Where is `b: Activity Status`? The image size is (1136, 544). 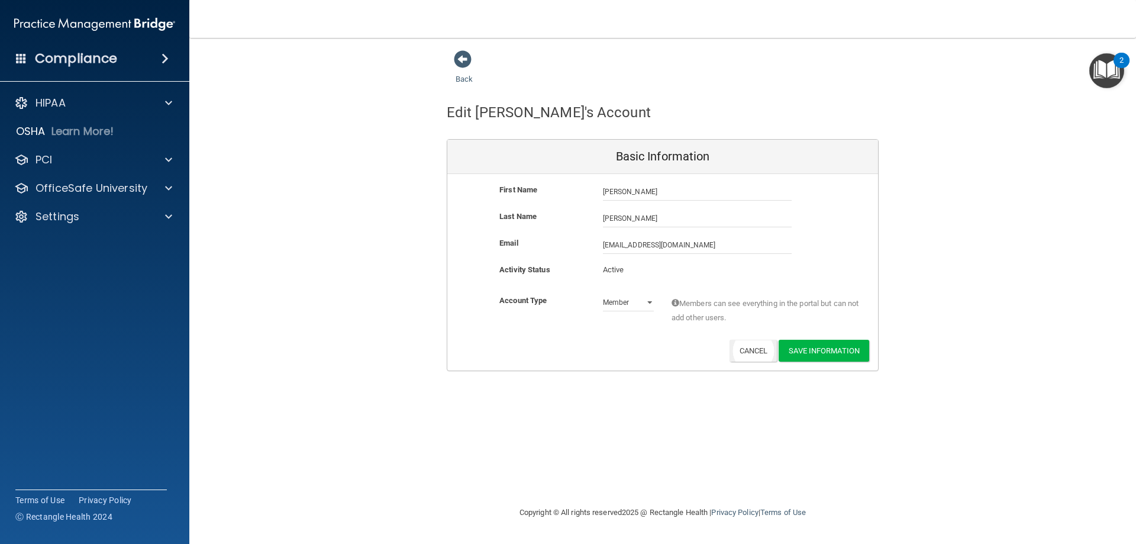 b: Activity Status is located at coordinates (525, 269).